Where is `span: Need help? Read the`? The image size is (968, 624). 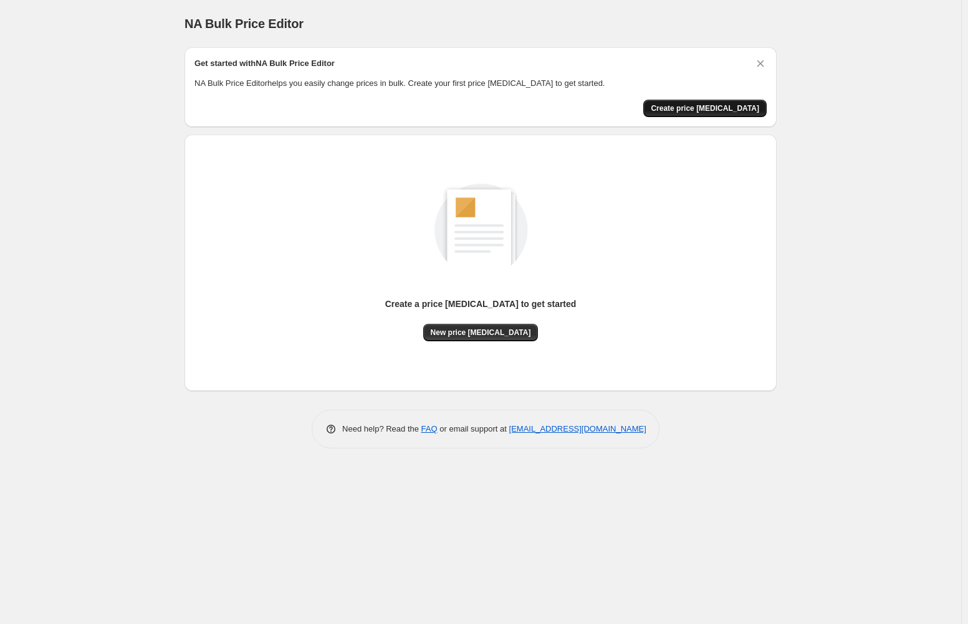 span: Need help? Read the is located at coordinates (381, 429).